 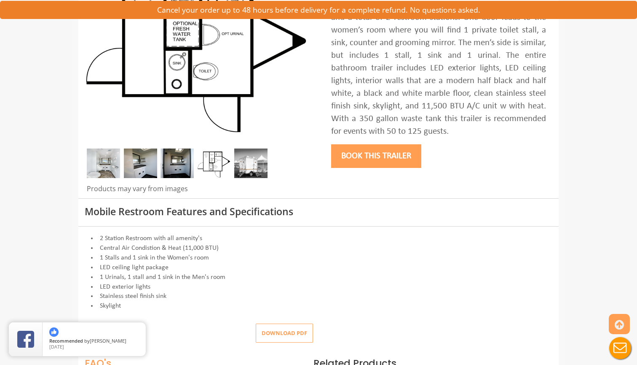 What do you see at coordinates (319, 277) in the screenshot?
I see `li: 1 Urinals, 1 stall and 1 sink in the Men's room` at bounding box center [319, 277].